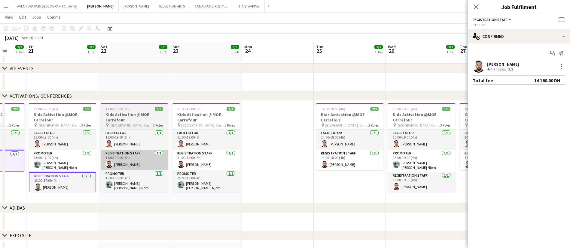 The height and width of the screenshot is (248, 570). Describe the element at coordinates (248, 47) in the screenshot. I see `span: Mon` at that location.